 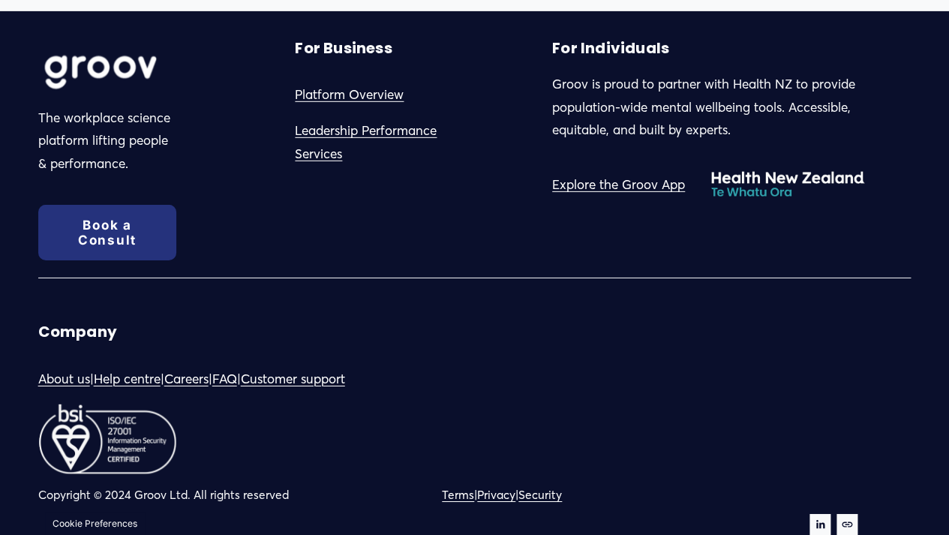 I want to click on p: The workplace science platform lifting people & performance., so click(x=107, y=141).